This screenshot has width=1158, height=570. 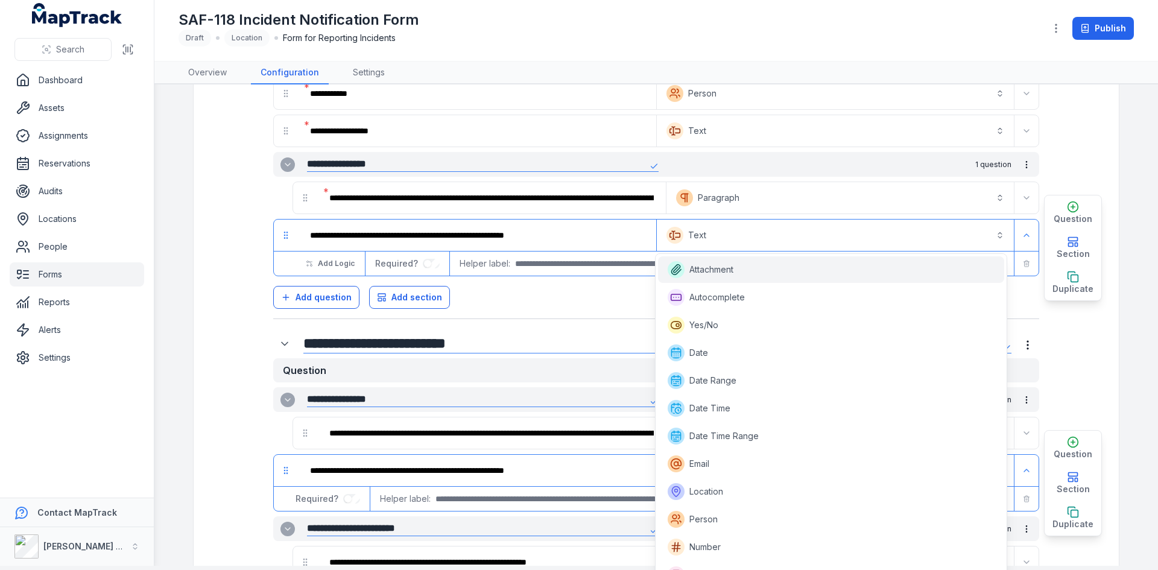 What do you see at coordinates (710, 408) in the screenshot?
I see `span: Date Time` at bounding box center [710, 408].